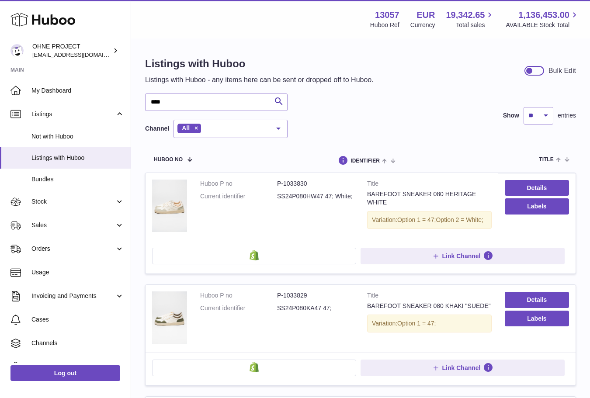 Image resolution: width=590 pixels, height=398 pixels. I want to click on dd: P-1033830, so click(316, 184).